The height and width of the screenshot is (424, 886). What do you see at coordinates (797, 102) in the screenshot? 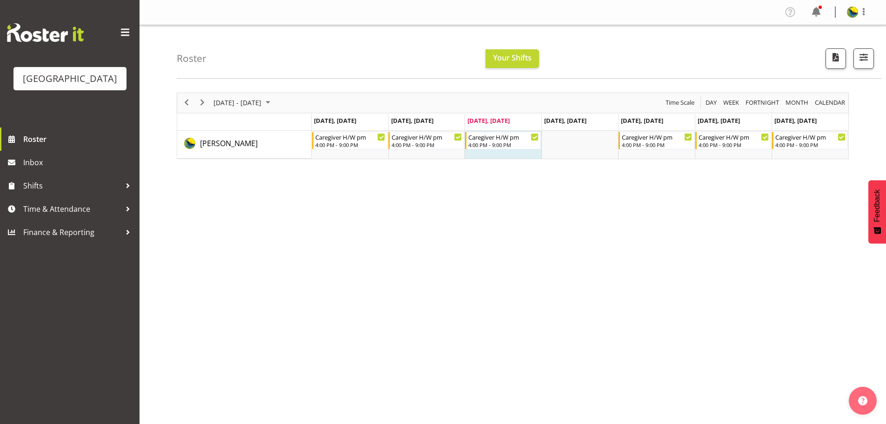
I see `span: Month` at bounding box center [797, 102].